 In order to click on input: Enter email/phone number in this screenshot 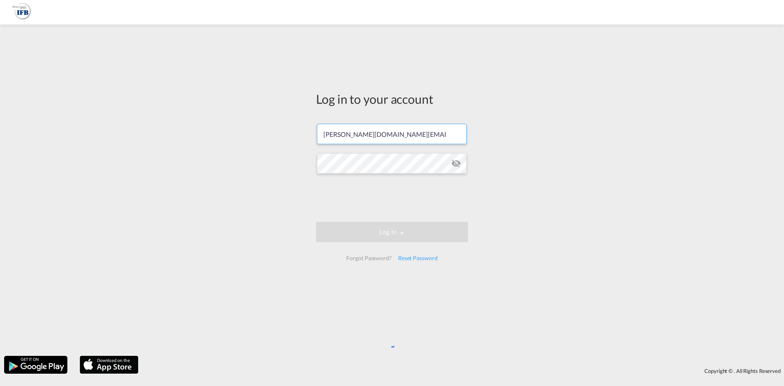, I will do `click(392, 134)`.